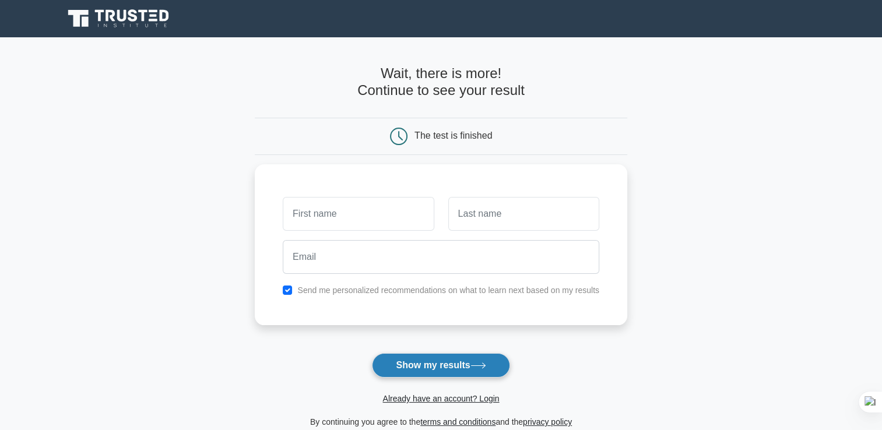 The height and width of the screenshot is (430, 882). I want to click on div: The test is finished, so click(453, 135).